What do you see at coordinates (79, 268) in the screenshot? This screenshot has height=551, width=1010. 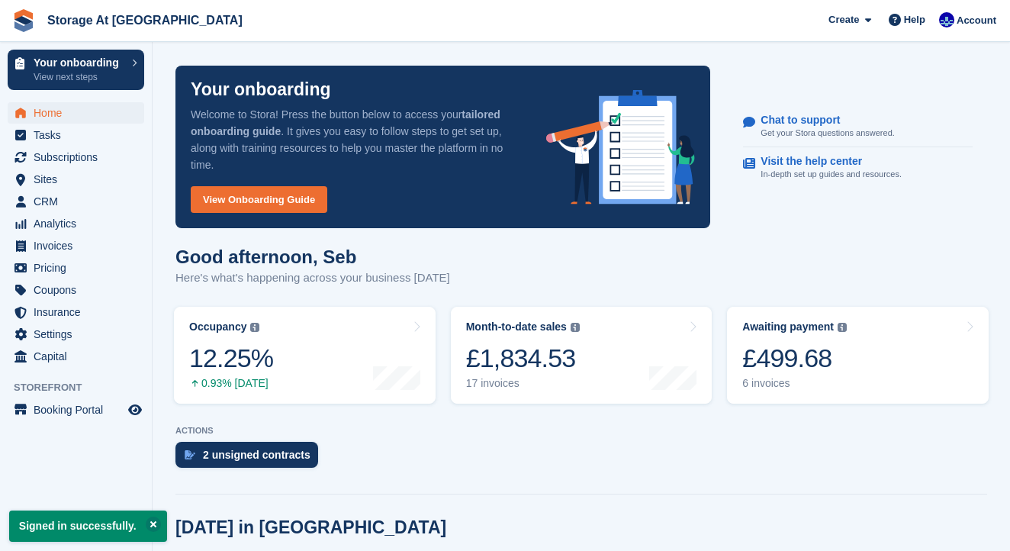 I see `span: Pricing` at bounding box center [79, 268].